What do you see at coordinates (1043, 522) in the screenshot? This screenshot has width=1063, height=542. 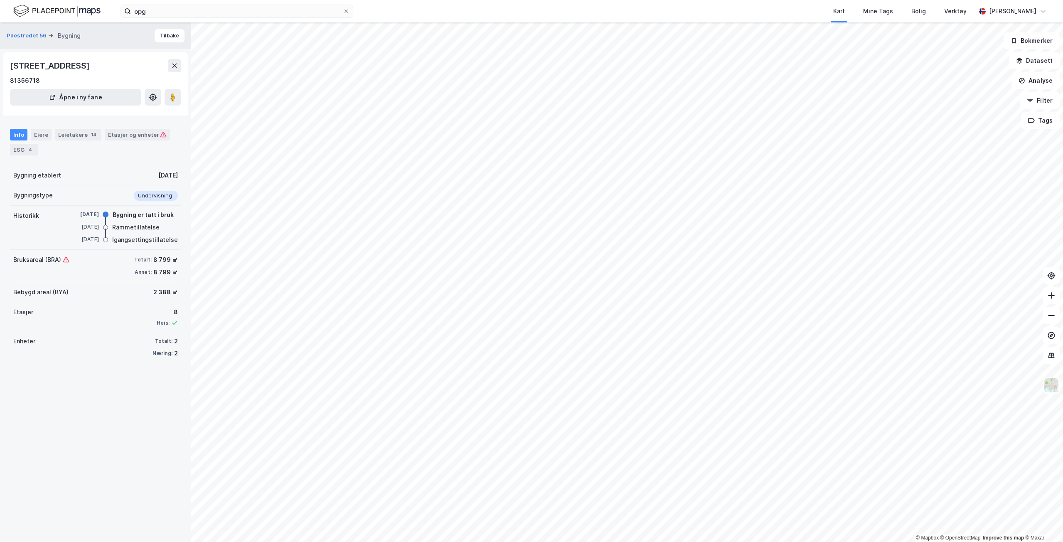 I see `div: Kontrollprogram for chat` at bounding box center [1043, 522].